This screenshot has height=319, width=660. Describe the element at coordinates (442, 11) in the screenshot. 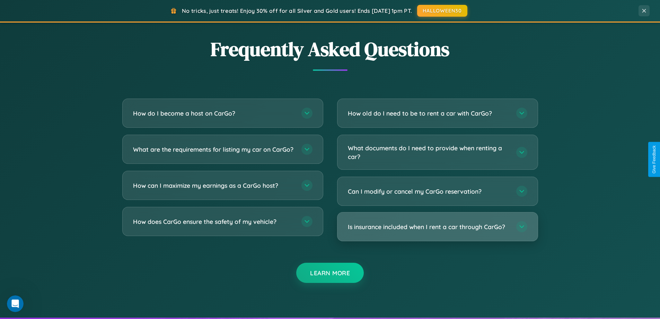

I see `button: HALLOWEEN30` at that location.